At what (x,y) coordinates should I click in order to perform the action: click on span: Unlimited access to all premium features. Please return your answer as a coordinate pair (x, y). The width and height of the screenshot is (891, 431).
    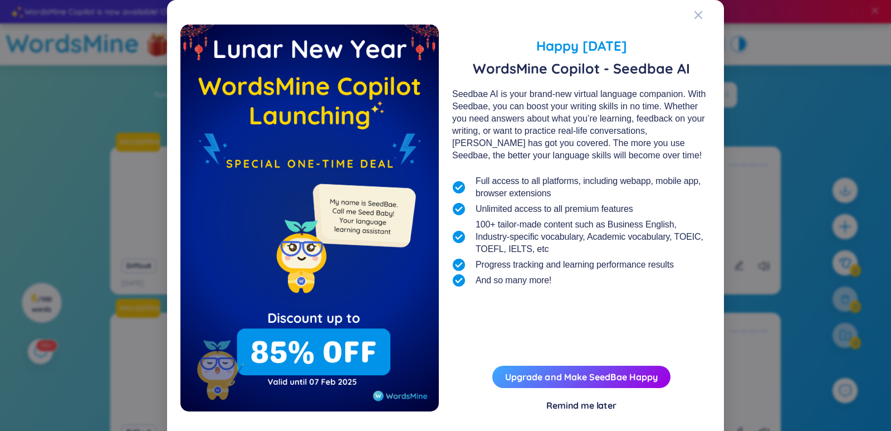
    Looking at the image, I should click on (554, 209).